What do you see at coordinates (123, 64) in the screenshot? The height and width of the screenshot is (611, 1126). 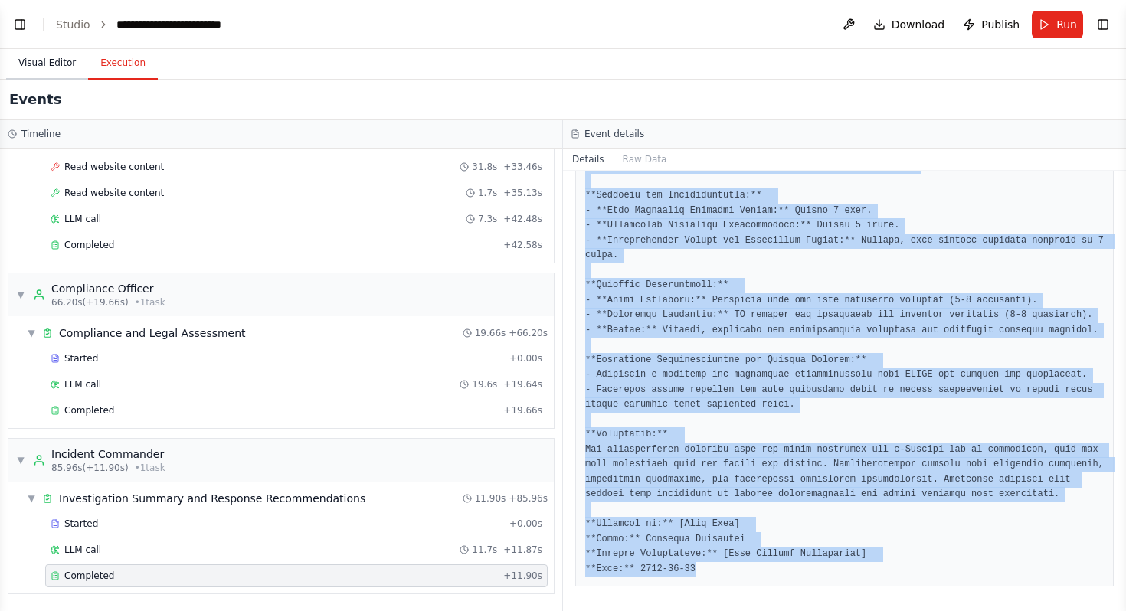 I see `button: Execution` at bounding box center [123, 64].